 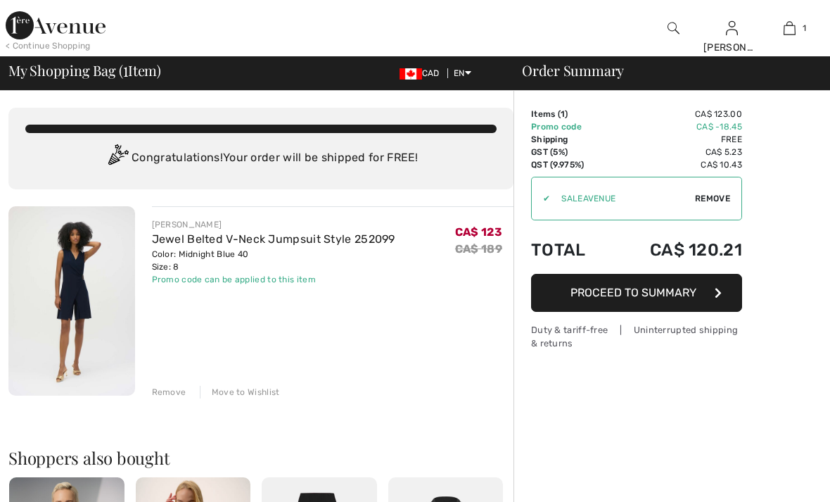 I want to click on span: Remove, so click(x=713, y=198).